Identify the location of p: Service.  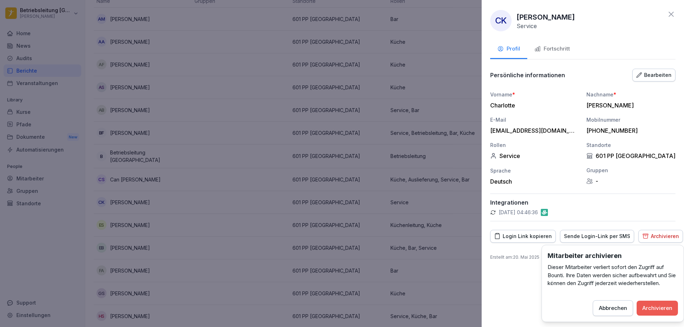
(526, 26).